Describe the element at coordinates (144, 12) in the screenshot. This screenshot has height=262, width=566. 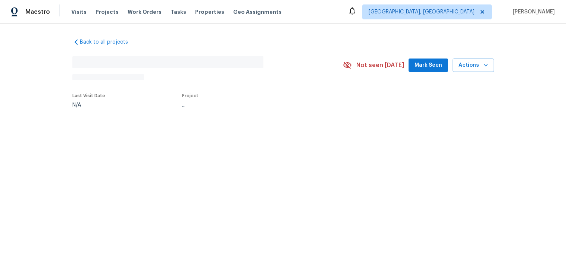
I see `span: Work Orders` at that location.